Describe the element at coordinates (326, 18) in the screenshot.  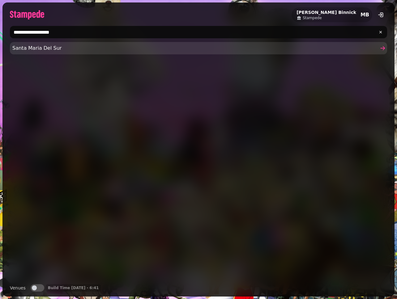
I see `a: Stampede` at that location.